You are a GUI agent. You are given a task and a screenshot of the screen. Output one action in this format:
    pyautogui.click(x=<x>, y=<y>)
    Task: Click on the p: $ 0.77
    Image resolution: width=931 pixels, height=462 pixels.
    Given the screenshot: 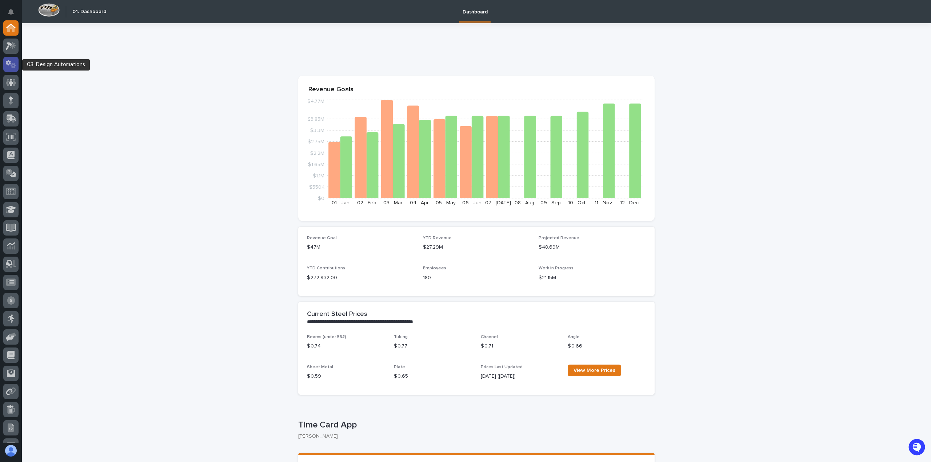 What is the action you would take?
    pyautogui.click(x=433, y=346)
    